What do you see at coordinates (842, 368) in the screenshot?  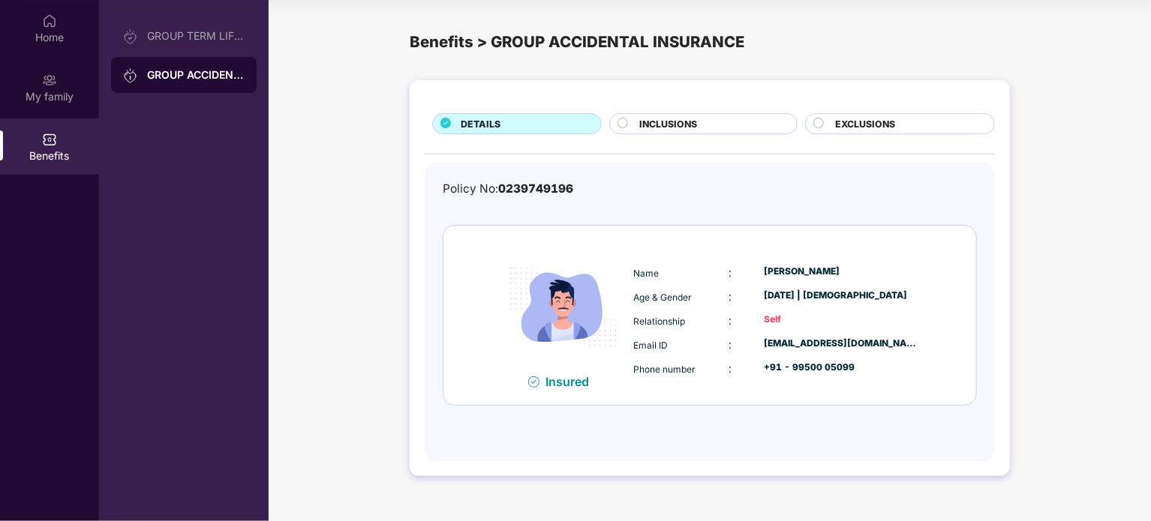 I see `div: +91 - 99500 05099` at bounding box center [842, 368].